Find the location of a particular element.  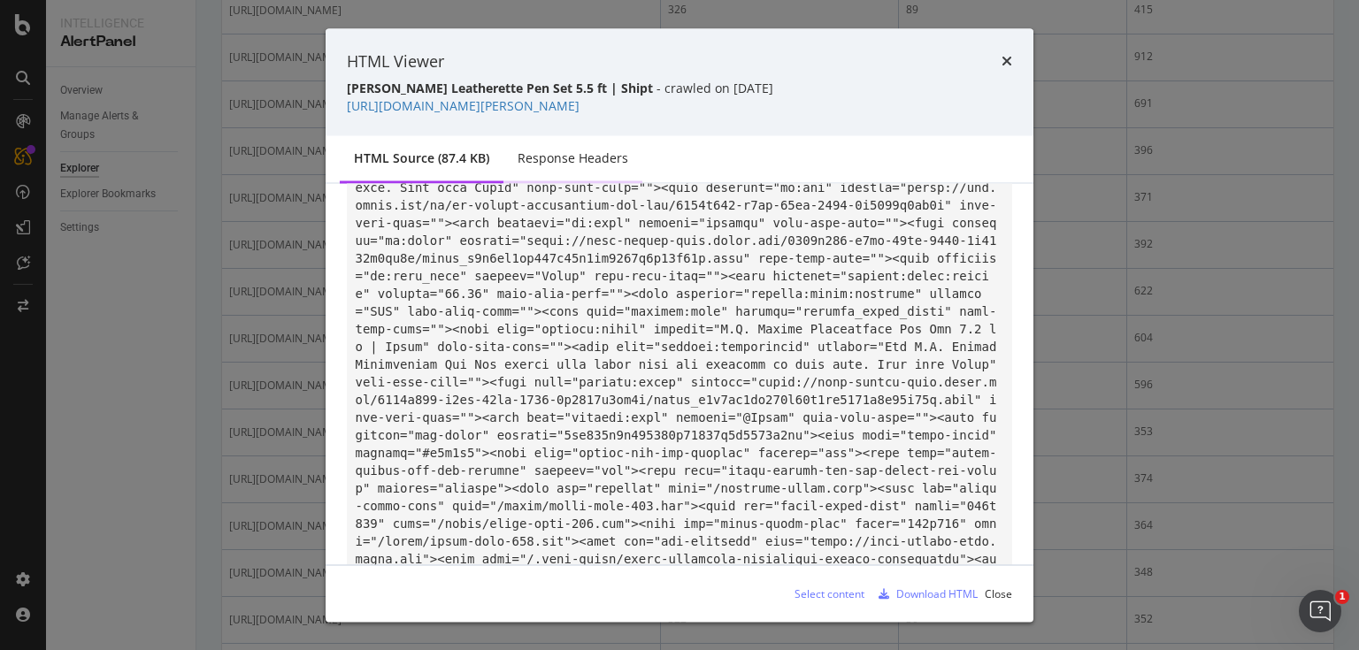

button: Close is located at coordinates (998, 594).